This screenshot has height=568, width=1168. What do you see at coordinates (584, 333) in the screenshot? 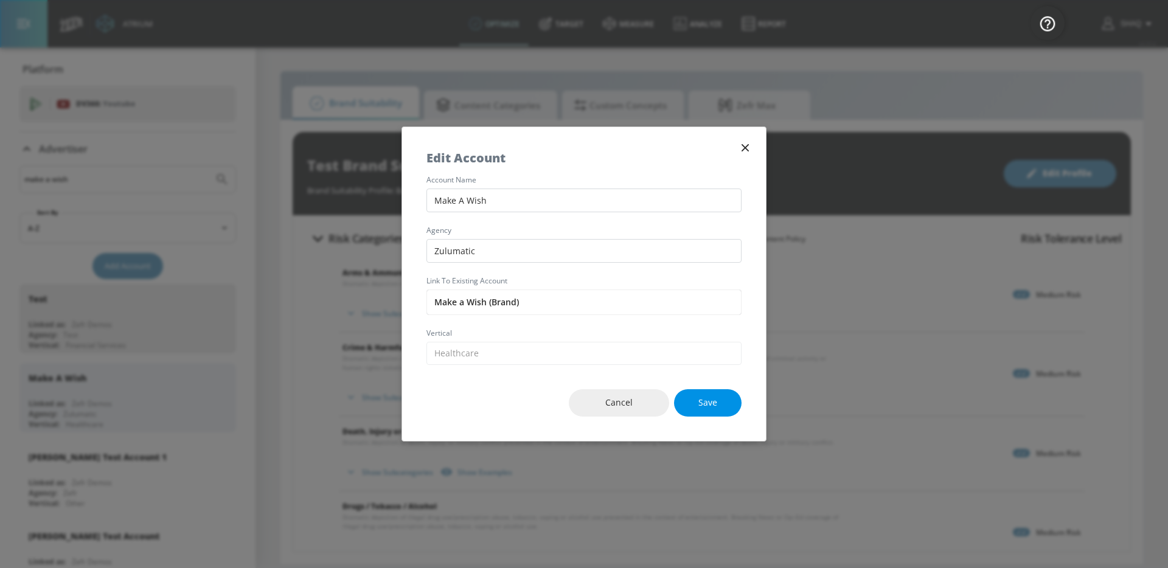
I see `label: vertical` at bounding box center [584, 333].